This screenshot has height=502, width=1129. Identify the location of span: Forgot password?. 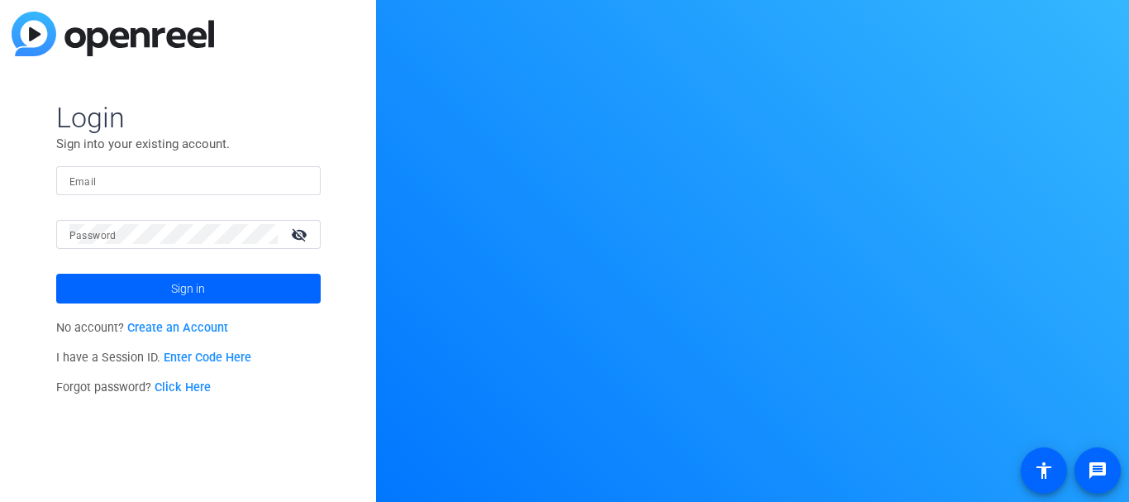
(134, 387).